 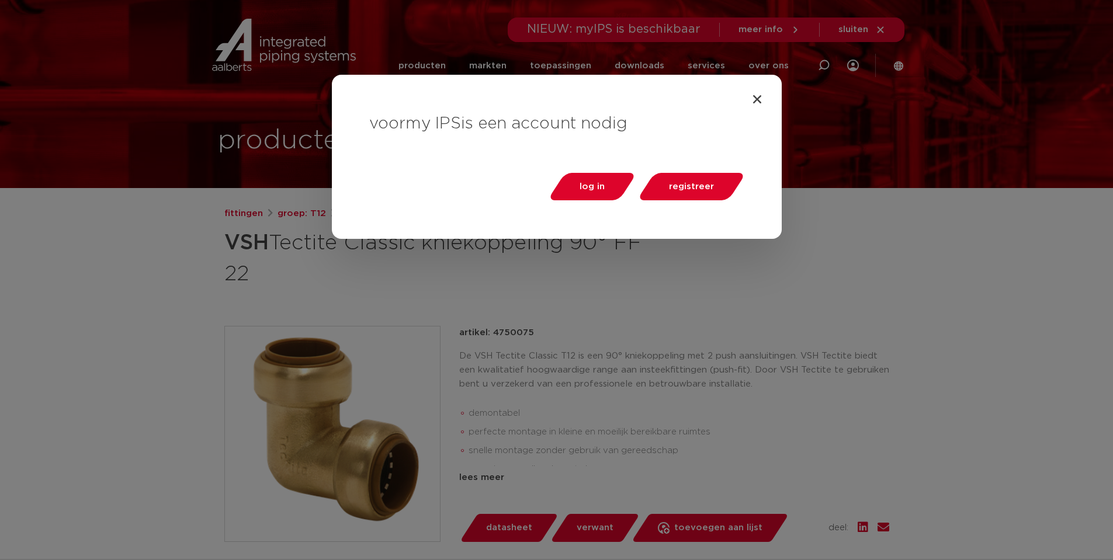 What do you see at coordinates (691, 186) in the screenshot?
I see `a: registreer` at bounding box center [691, 186].